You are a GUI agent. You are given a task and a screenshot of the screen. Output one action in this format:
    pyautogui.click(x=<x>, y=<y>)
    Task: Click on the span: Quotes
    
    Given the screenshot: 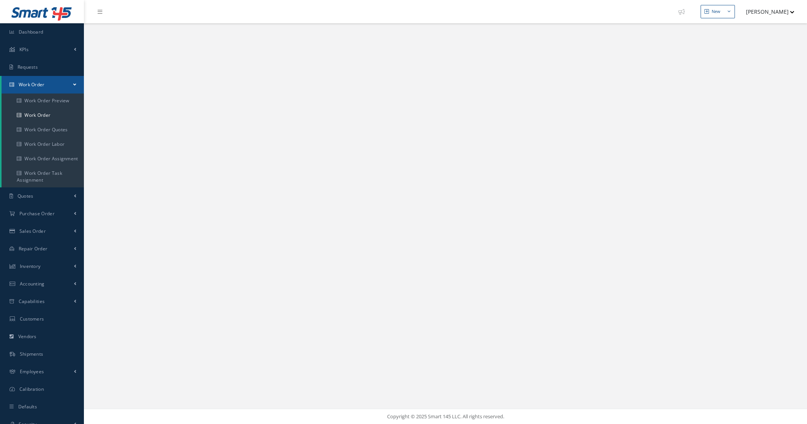 What is the action you would take?
    pyautogui.click(x=26, y=196)
    